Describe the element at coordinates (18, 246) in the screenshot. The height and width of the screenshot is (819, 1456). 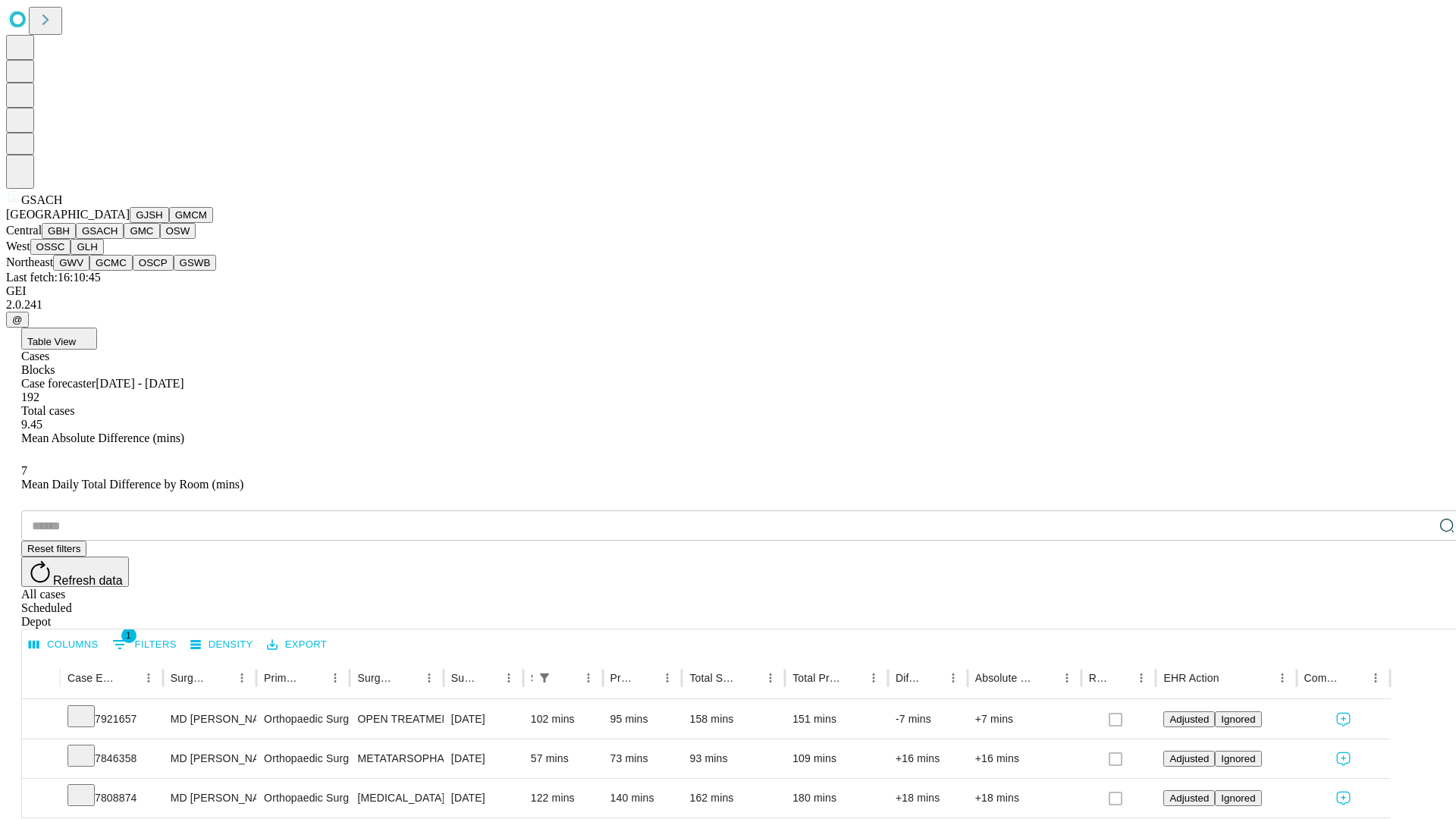
I see `span: West` at that location.